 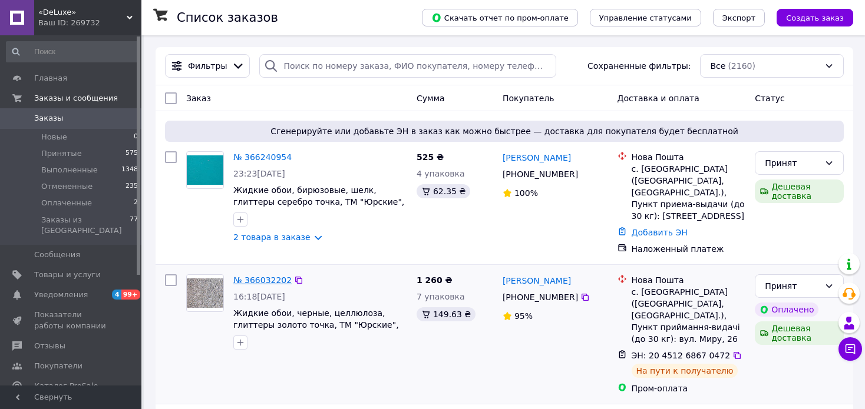 I want to click on div: Ваш ID: 269732, so click(x=90, y=23).